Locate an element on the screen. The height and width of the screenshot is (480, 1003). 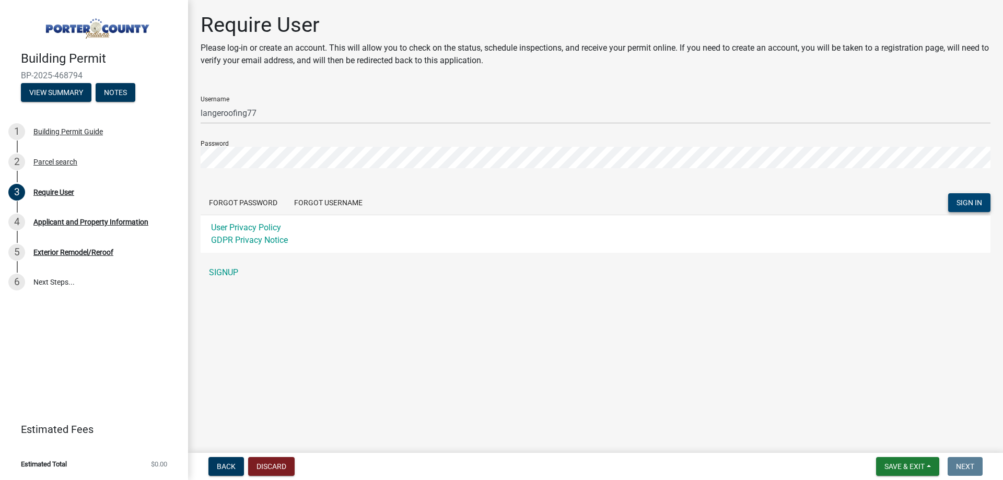
span: Back is located at coordinates (226, 467).